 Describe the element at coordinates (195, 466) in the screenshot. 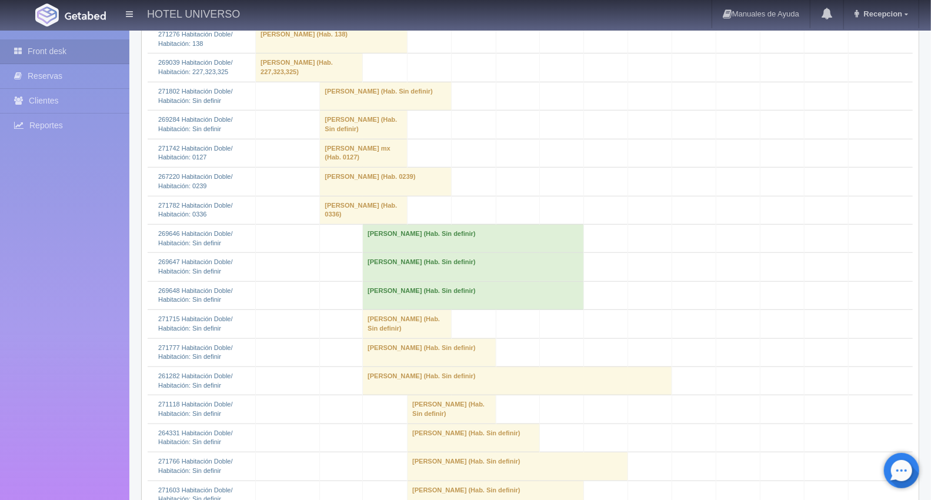

I see `a: 271766 Habitación Doble/Habitación: Sin definir` at that location.